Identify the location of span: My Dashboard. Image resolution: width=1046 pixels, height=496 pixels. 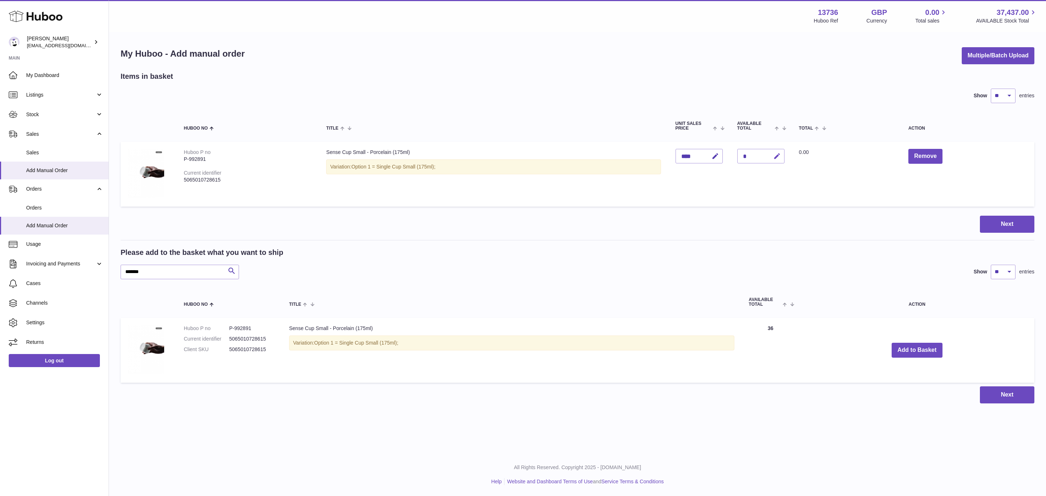
(65, 75).